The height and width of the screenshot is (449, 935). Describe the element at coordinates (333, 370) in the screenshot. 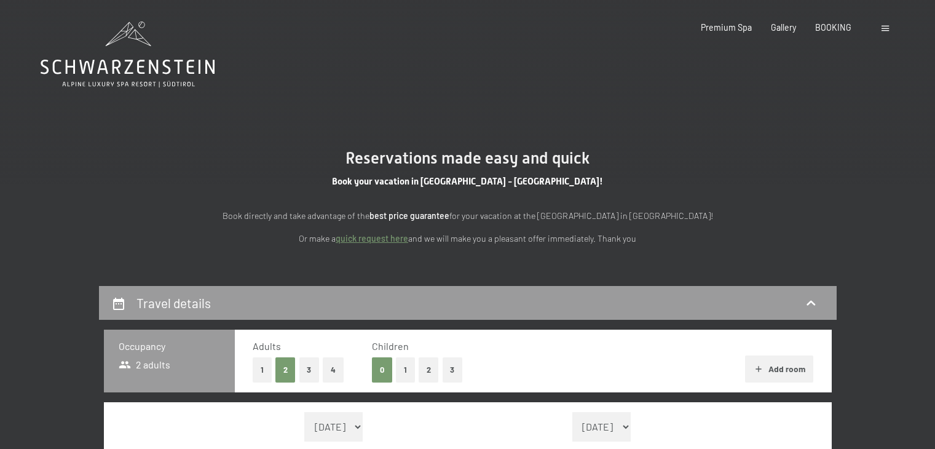

I see `button: 4` at that location.